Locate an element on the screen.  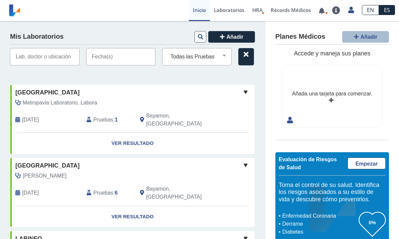
a: ES is located at coordinates (387, 10).